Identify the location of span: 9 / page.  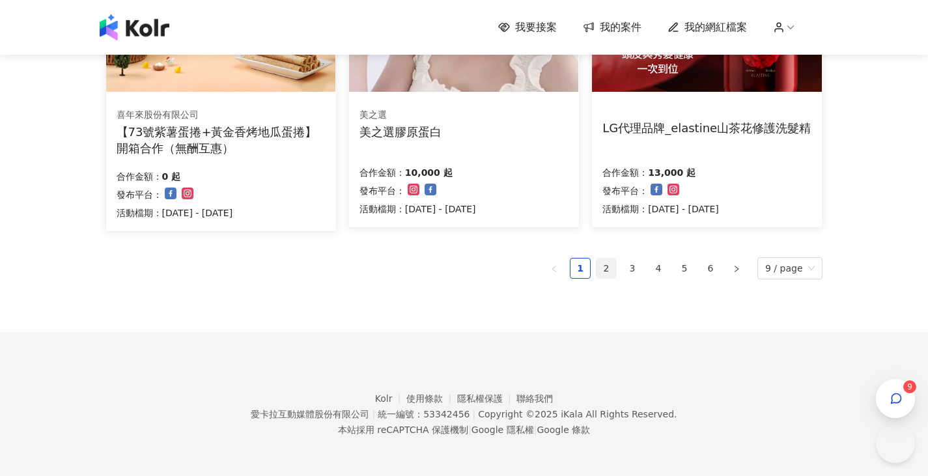
(790, 268).